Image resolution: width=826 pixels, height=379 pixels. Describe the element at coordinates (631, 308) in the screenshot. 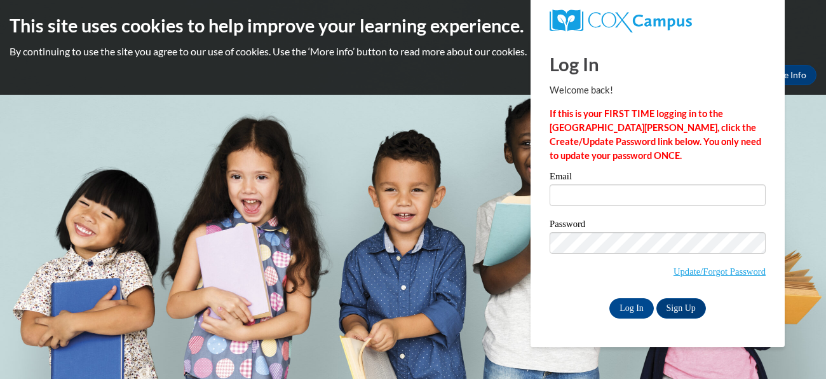

I see `input: Log In` at that location.